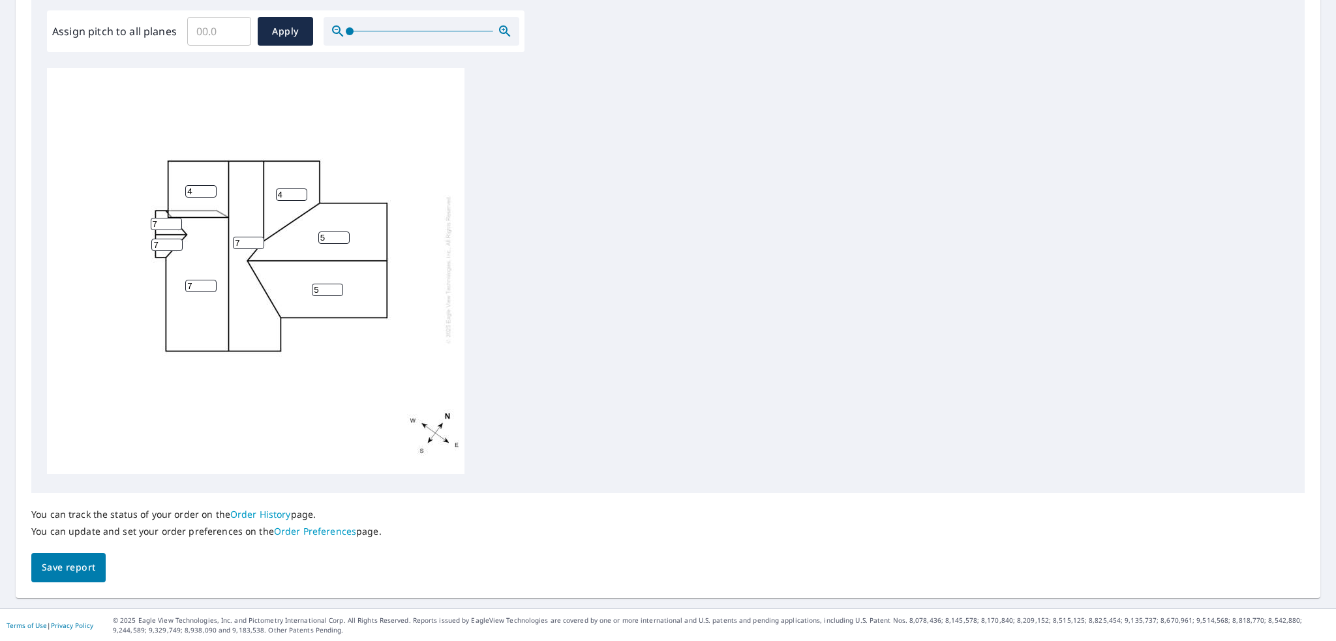 The width and height of the screenshot is (1336, 641). I want to click on button: Save report, so click(69, 568).